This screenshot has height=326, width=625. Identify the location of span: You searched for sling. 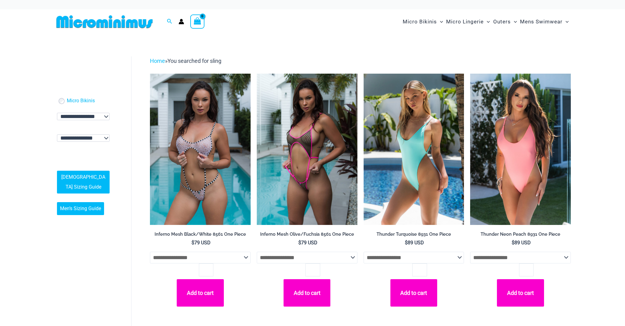
(194, 61).